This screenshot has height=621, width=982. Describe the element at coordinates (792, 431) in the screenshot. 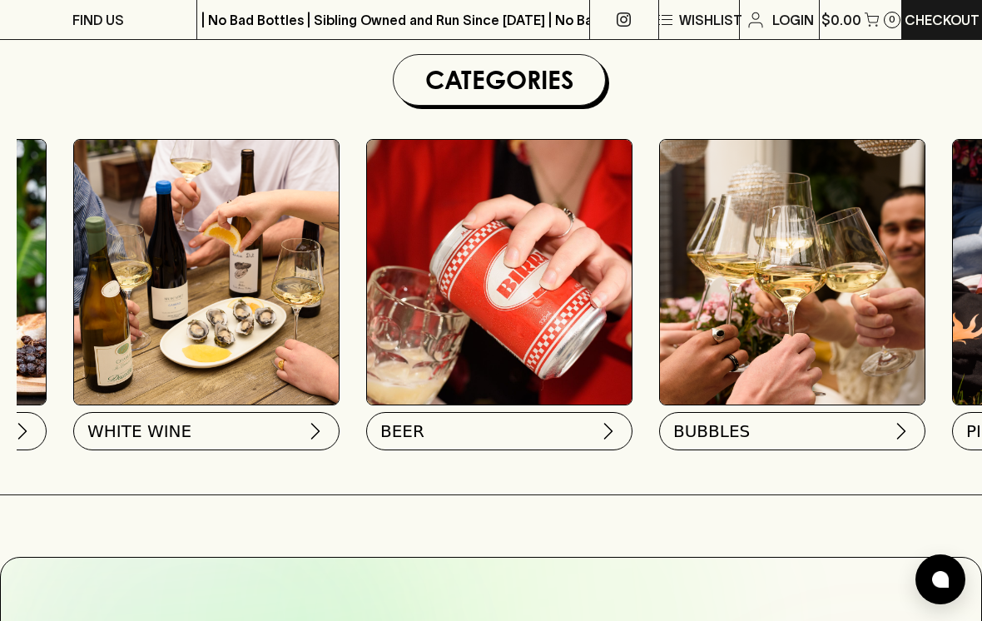

I see `button: BUBBLES` at that location.